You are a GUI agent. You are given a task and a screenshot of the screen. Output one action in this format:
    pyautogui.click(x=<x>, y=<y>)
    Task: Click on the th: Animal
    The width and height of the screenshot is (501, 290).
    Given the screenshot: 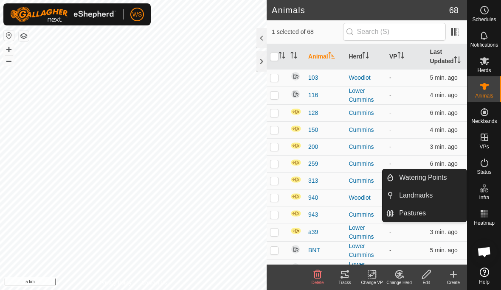 What is the action you would take?
    pyautogui.click(x=325, y=57)
    